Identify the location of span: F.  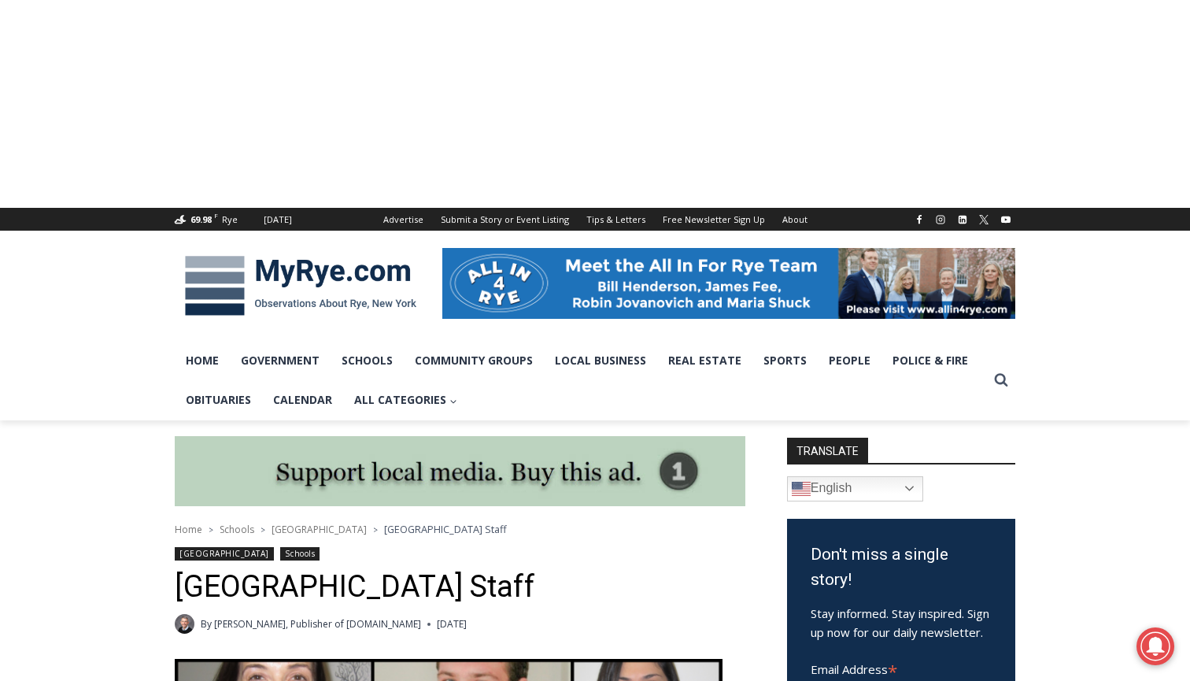
(216, 215).